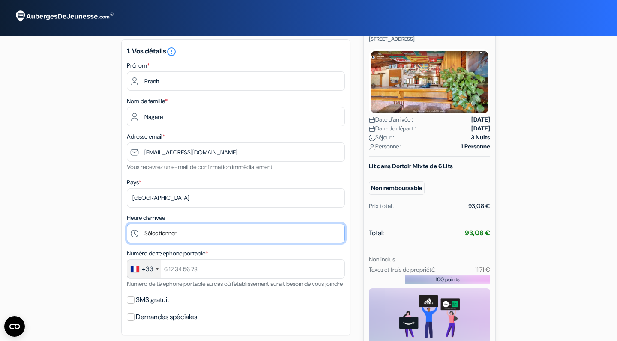  Describe the element at coordinates (411, 166) in the screenshot. I see `b: Lit dans Dortoir Mixte de 6 Lits` at that location.